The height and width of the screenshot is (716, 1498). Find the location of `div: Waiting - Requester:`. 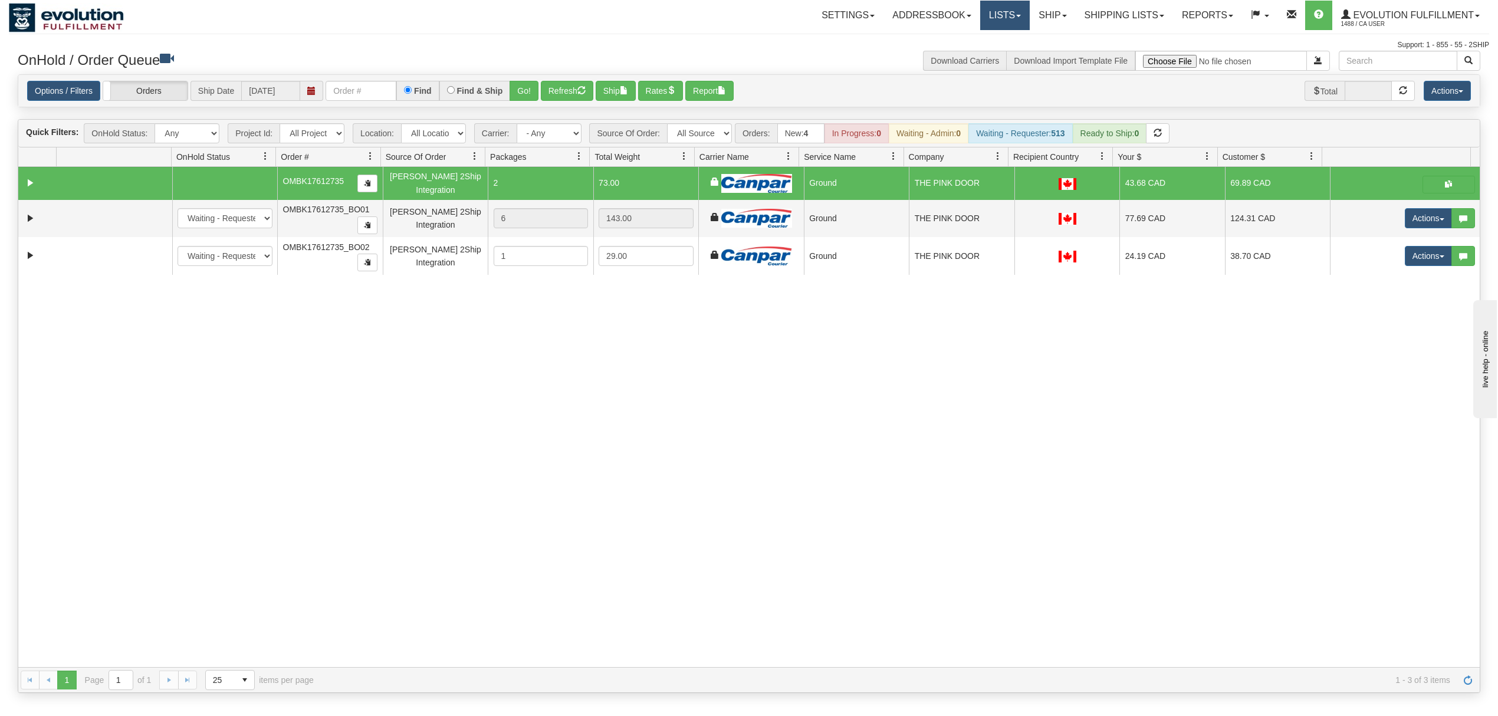

div: Waiting - Requester: is located at coordinates (1020, 133).